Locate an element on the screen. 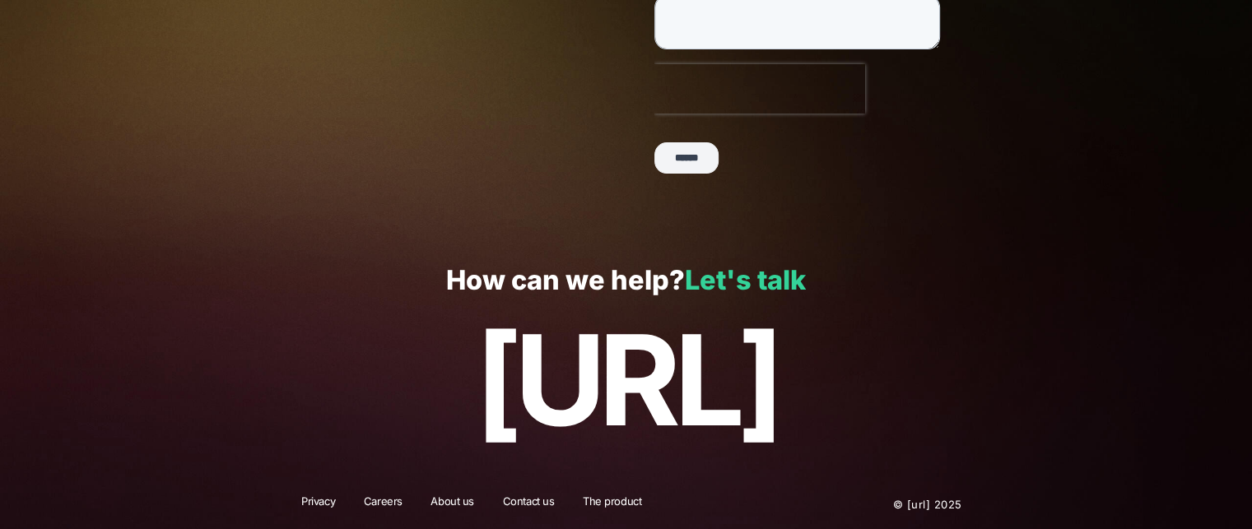 This screenshot has width=1252, height=529. a: Let's talk is located at coordinates (745, 280).